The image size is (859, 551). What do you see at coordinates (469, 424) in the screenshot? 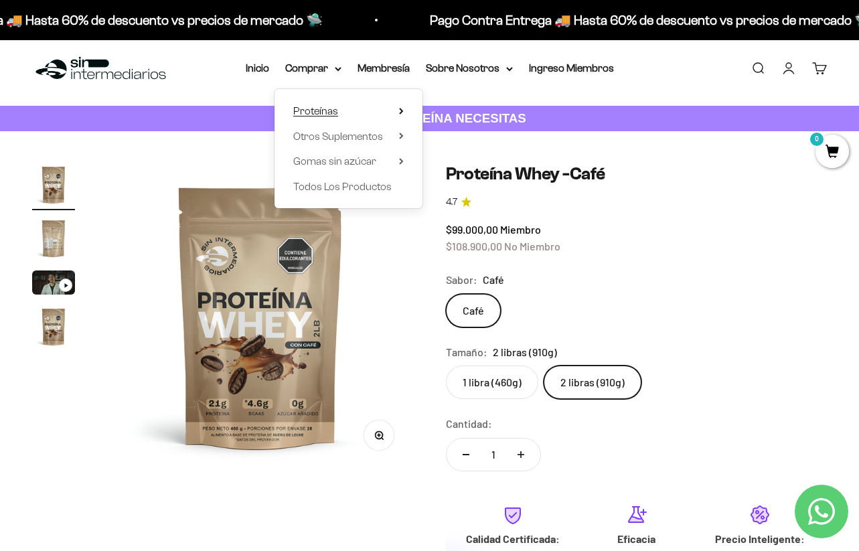
I see `label: Cantidad:` at bounding box center [469, 424].